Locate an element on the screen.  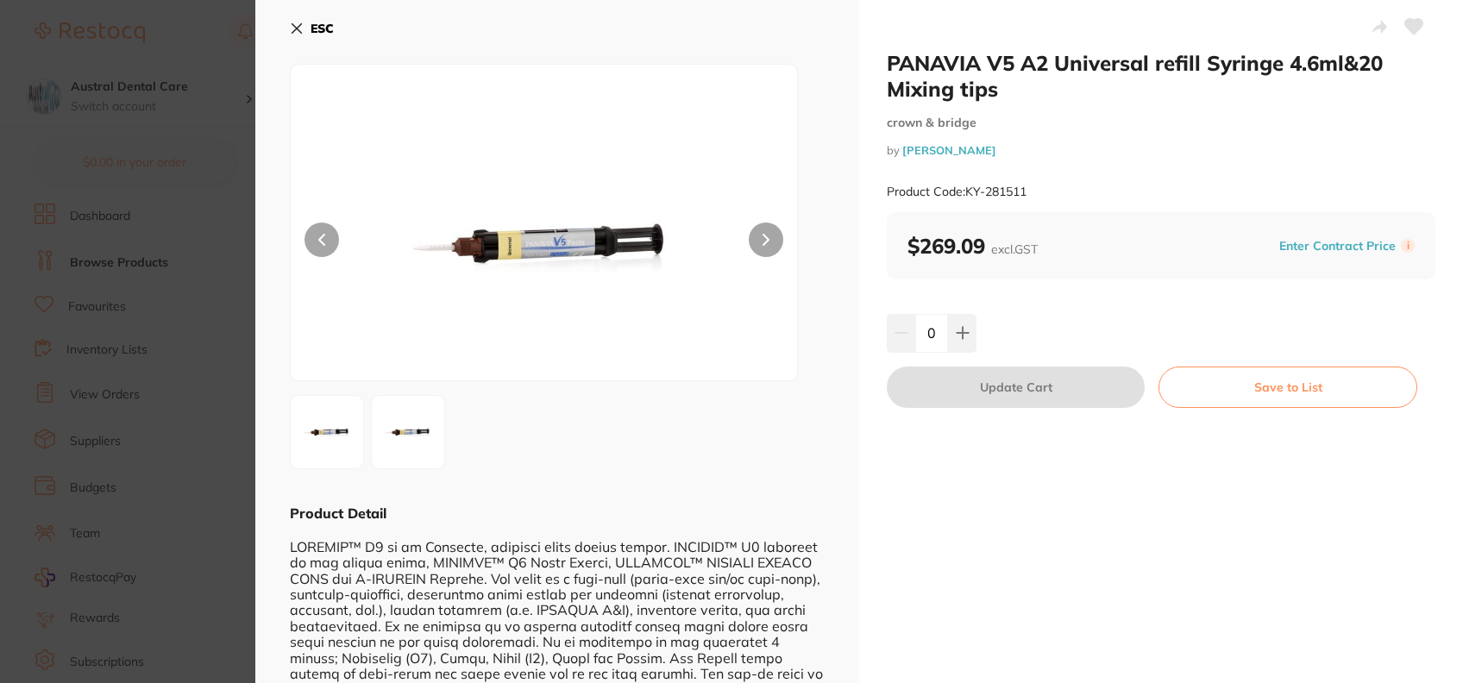
img: MV8yLmpwZw is located at coordinates (408, 432).